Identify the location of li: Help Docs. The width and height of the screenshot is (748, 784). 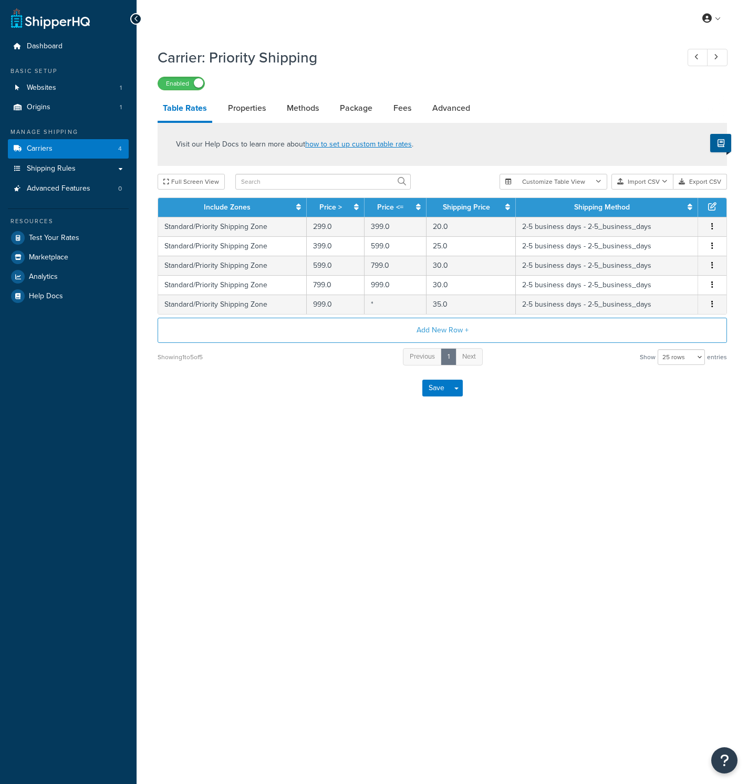
(68, 296).